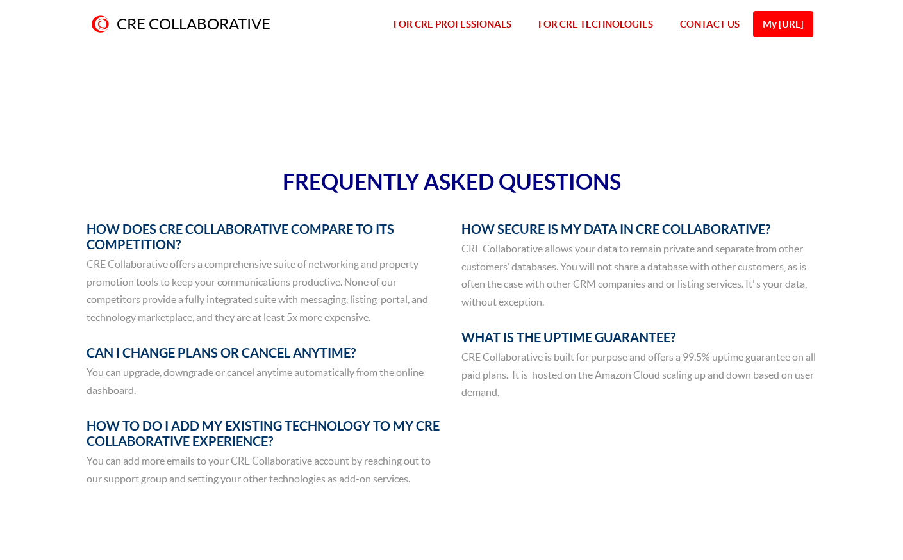  Describe the element at coordinates (639, 276) in the screenshot. I see `p: CRE Collaborative allows your data to remain private and separate from other customers’ databases...` at that location.